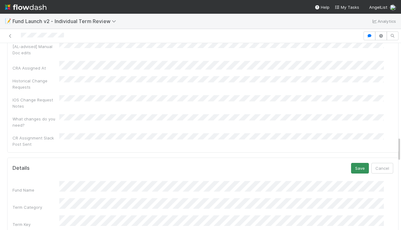 The image size is (401, 230). What do you see at coordinates (347, 7) in the screenshot?
I see `span: My Tasks` at bounding box center [347, 7].